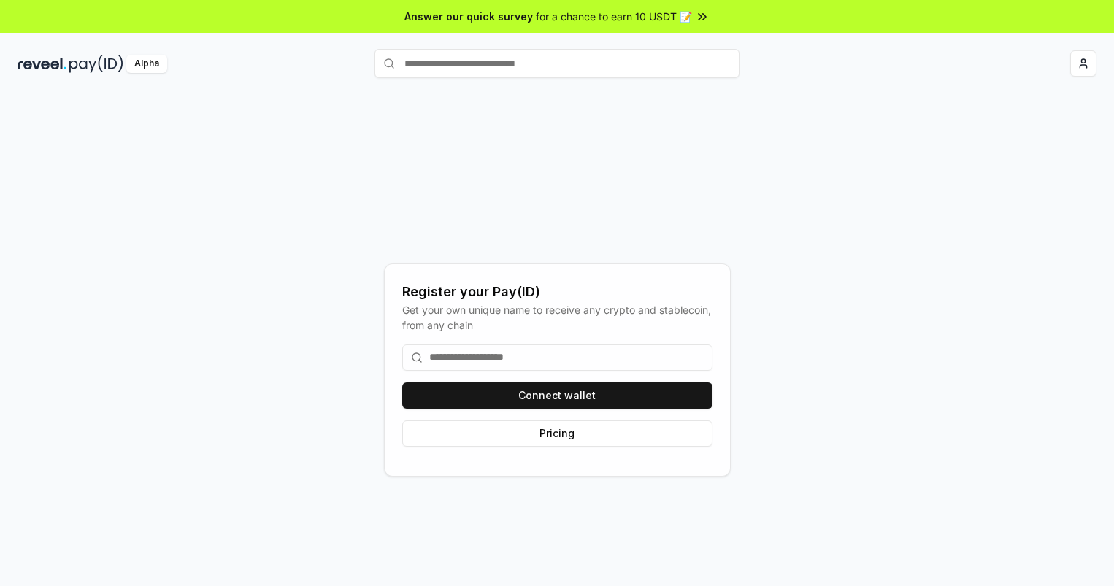 The width and height of the screenshot is (1114, 586). What do you see at coordinates (557, 396) in the screenshot?
I see `button: Connect wallet` at bounding box center [557, 396].